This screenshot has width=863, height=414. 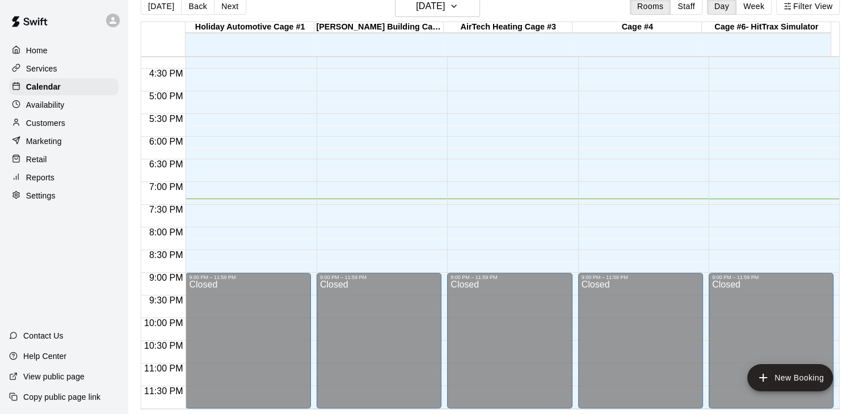 What do you see at coordinates (166, 255) in the screenshot?
I see `span: 8:30 PM` at bounding box center [166, 255].